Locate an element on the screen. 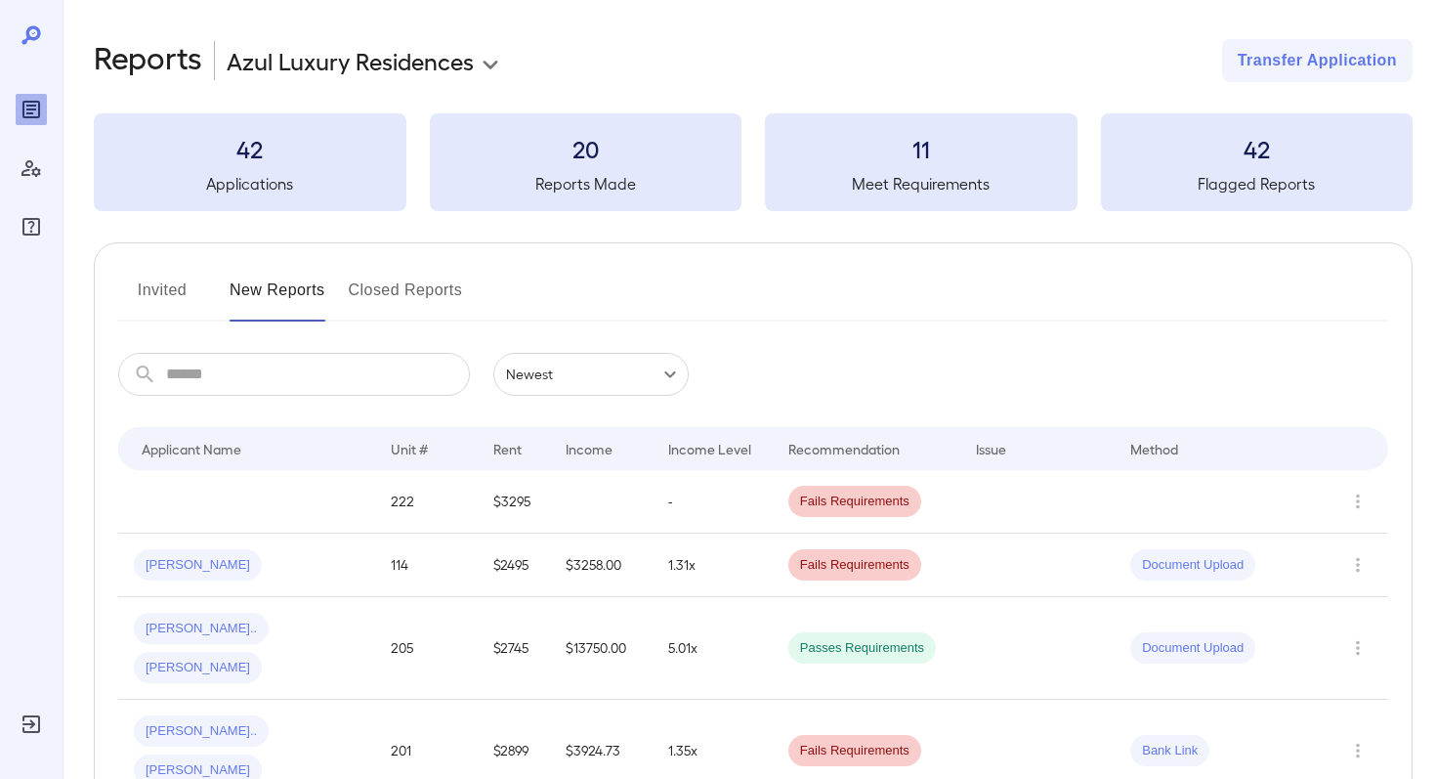  td: $13750.00 is located at coordinates (601, 648).